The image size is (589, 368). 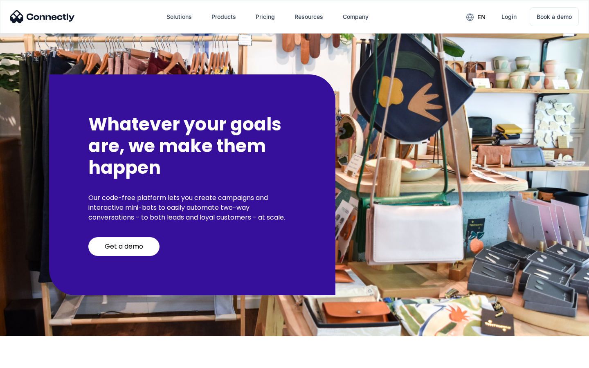 What do you see at coordinates (124, 247) in the screenshot?
I see `div: Get a demo` at bounding box center [124, 247].